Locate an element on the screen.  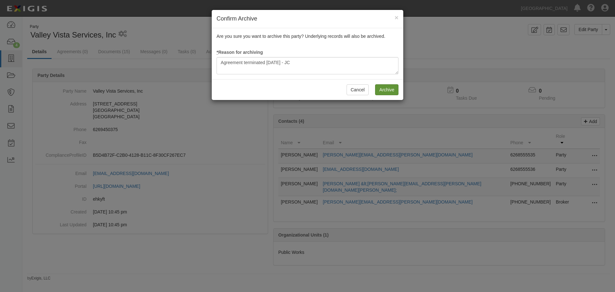
abbr: required is located at coordinates (217, 52).